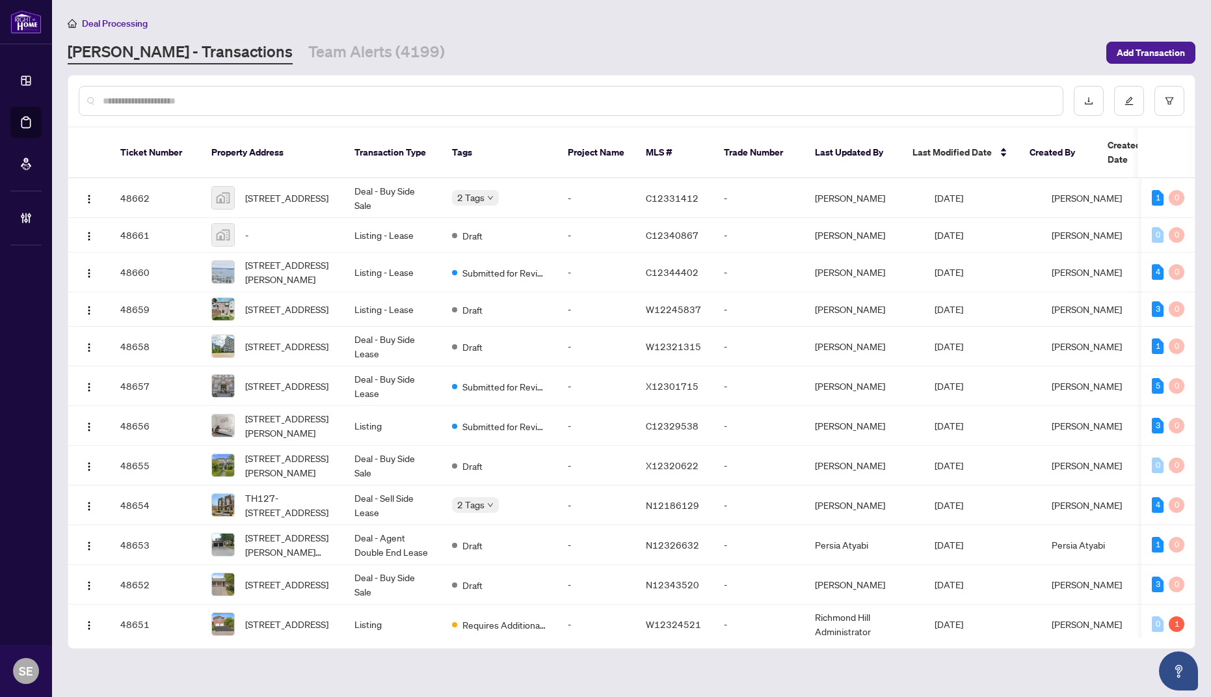 This screenshot has width=1211, height=697. I want to click on td: 48651, so click(155, 624).